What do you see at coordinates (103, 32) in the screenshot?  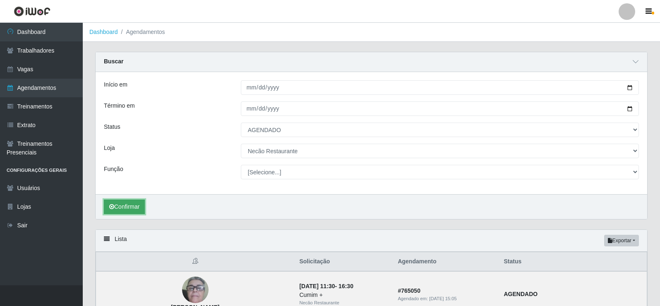 I see `a: Dashboard` at bounding box center [103, 32].